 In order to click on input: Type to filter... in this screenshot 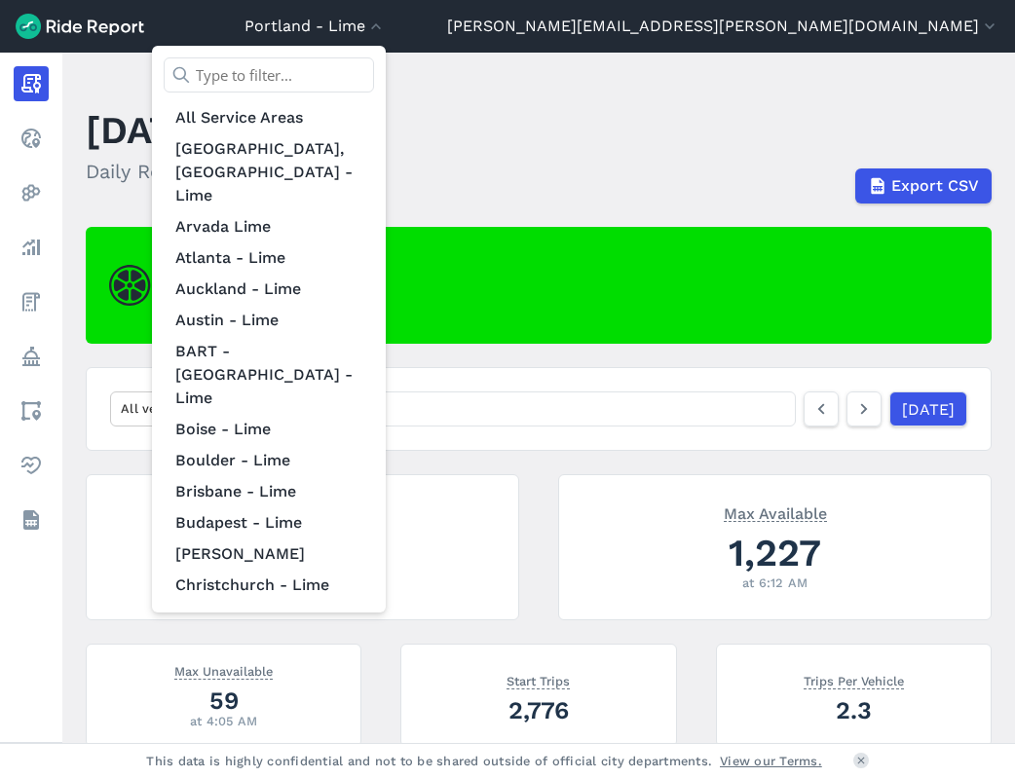, I will do `click(269, 75)`.